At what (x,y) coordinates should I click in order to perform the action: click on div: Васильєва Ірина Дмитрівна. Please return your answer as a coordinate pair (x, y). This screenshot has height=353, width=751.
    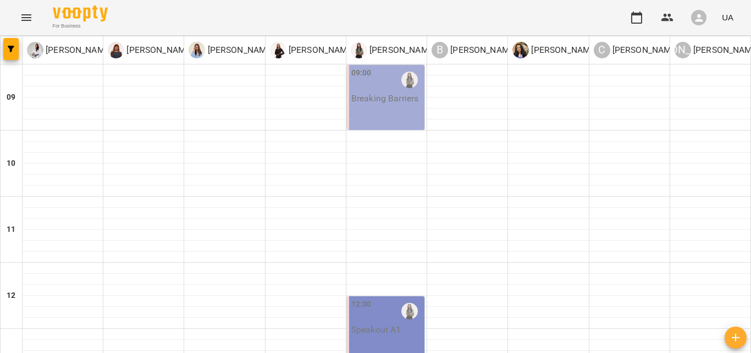
    Looking at the image, I should click on (474, 50).